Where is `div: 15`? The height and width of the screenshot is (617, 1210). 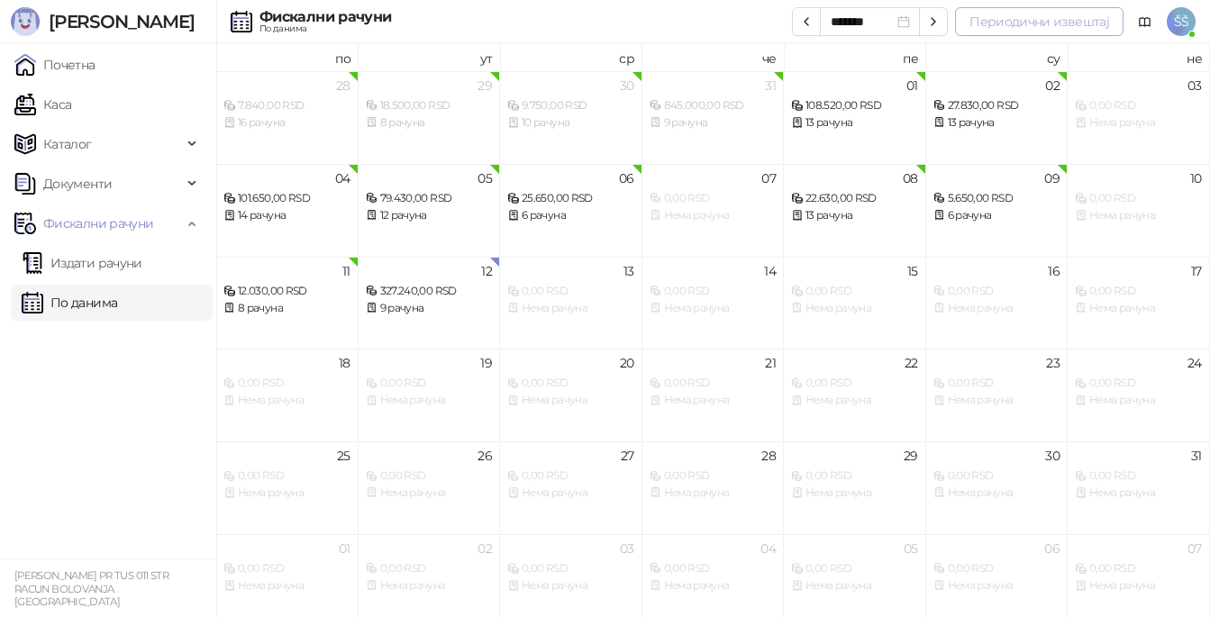 div: 15 is located at coordinates (913, 271).